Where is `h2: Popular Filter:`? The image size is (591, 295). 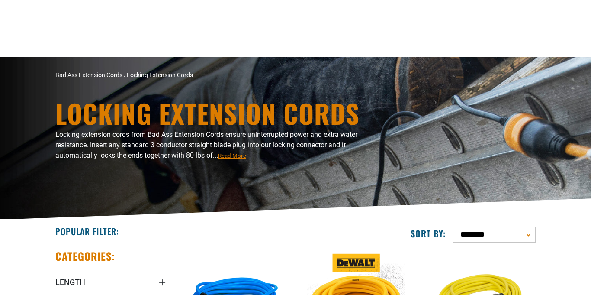
h2: Popular Filter: is located at coordinates (87, 231).